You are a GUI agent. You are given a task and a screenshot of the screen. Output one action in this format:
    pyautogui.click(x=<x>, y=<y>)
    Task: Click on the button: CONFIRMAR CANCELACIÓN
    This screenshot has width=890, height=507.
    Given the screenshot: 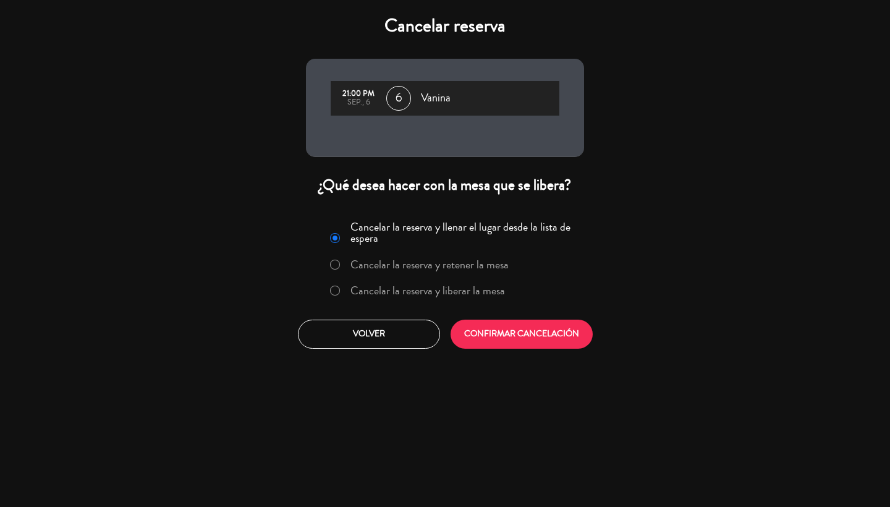 What is the action you would take?
    pyautogui.click(x=522, y=334)
    